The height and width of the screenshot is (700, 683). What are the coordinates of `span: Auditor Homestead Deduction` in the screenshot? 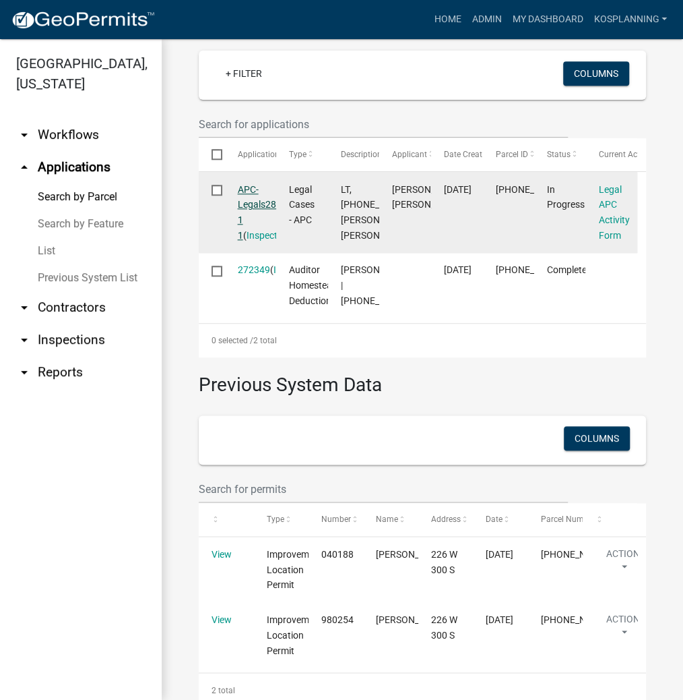 It's located at (313, 285).